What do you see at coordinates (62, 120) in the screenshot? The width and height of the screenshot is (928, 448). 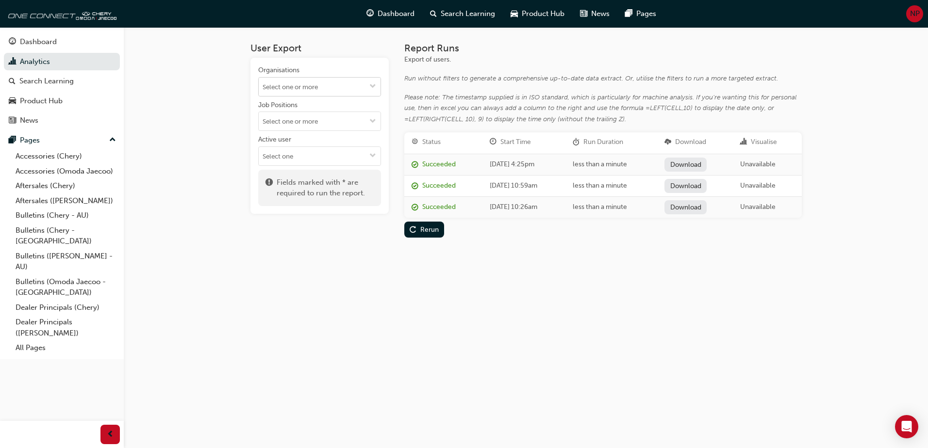 I see `a: News` at bounding box center [62, 120].